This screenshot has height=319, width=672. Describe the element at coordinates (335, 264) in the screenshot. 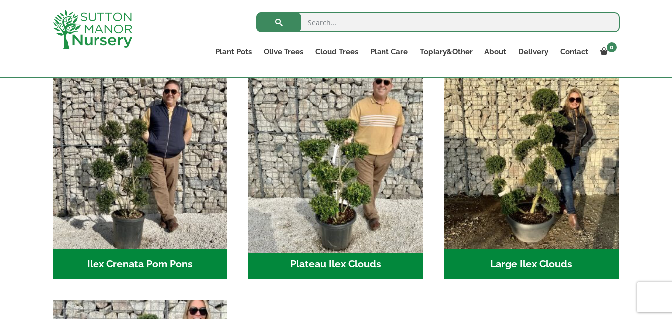

I see `h2: Plateau Ilex Clouds` at that location.